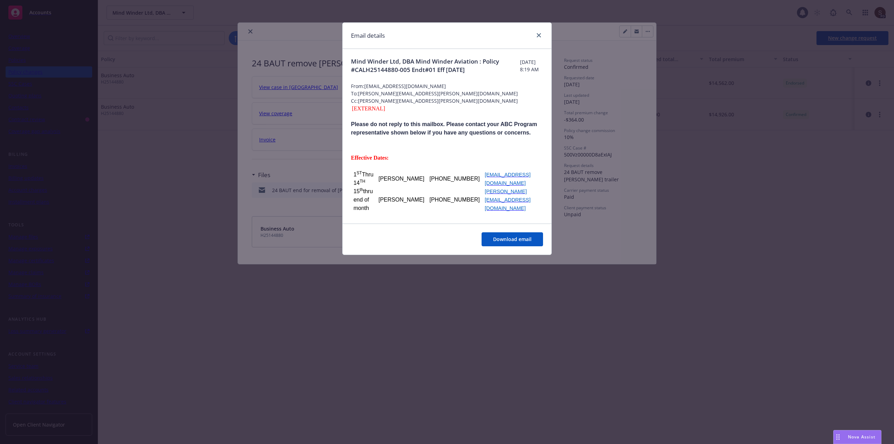 The height and width of the screenshot is (444, 894). Describe the element at coordinates (857, 437) in the screenshot. I see `button: Nova Assist` at that location.